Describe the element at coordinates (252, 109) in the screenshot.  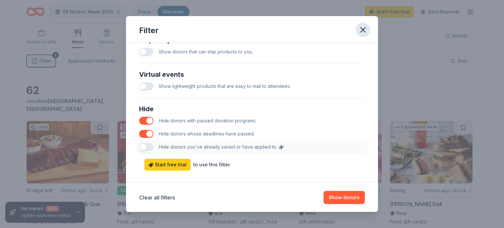
I see `div: Hide` at that location.